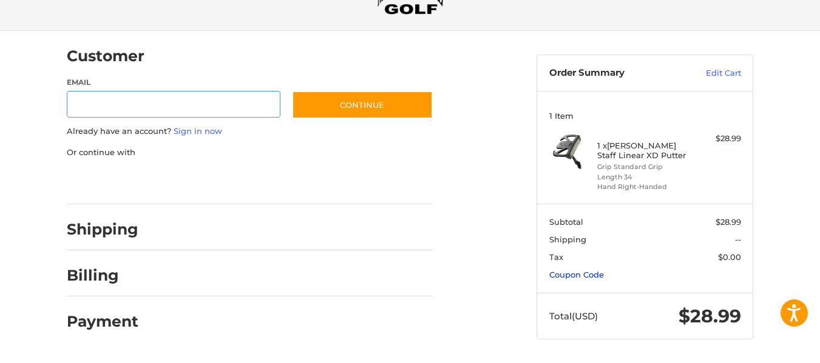 The image size is (820, 363). What do you see at coordinates (567, 240) in the screenshot?
I see `span: Shipping` at bounding box center [567, 240].